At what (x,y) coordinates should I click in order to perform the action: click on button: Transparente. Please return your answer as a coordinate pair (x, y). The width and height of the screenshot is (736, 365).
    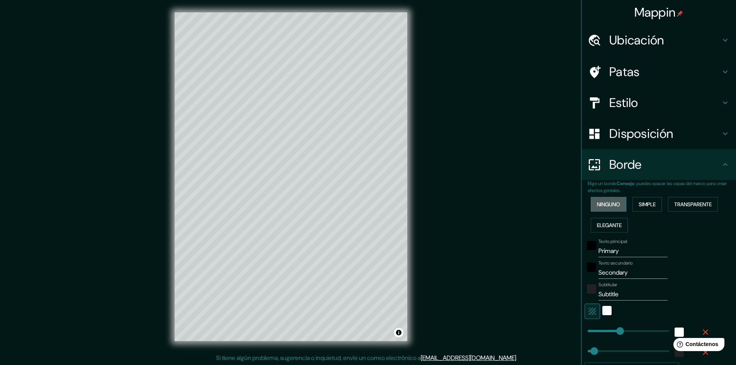
    Looking at the image, I should click on (693, 204).